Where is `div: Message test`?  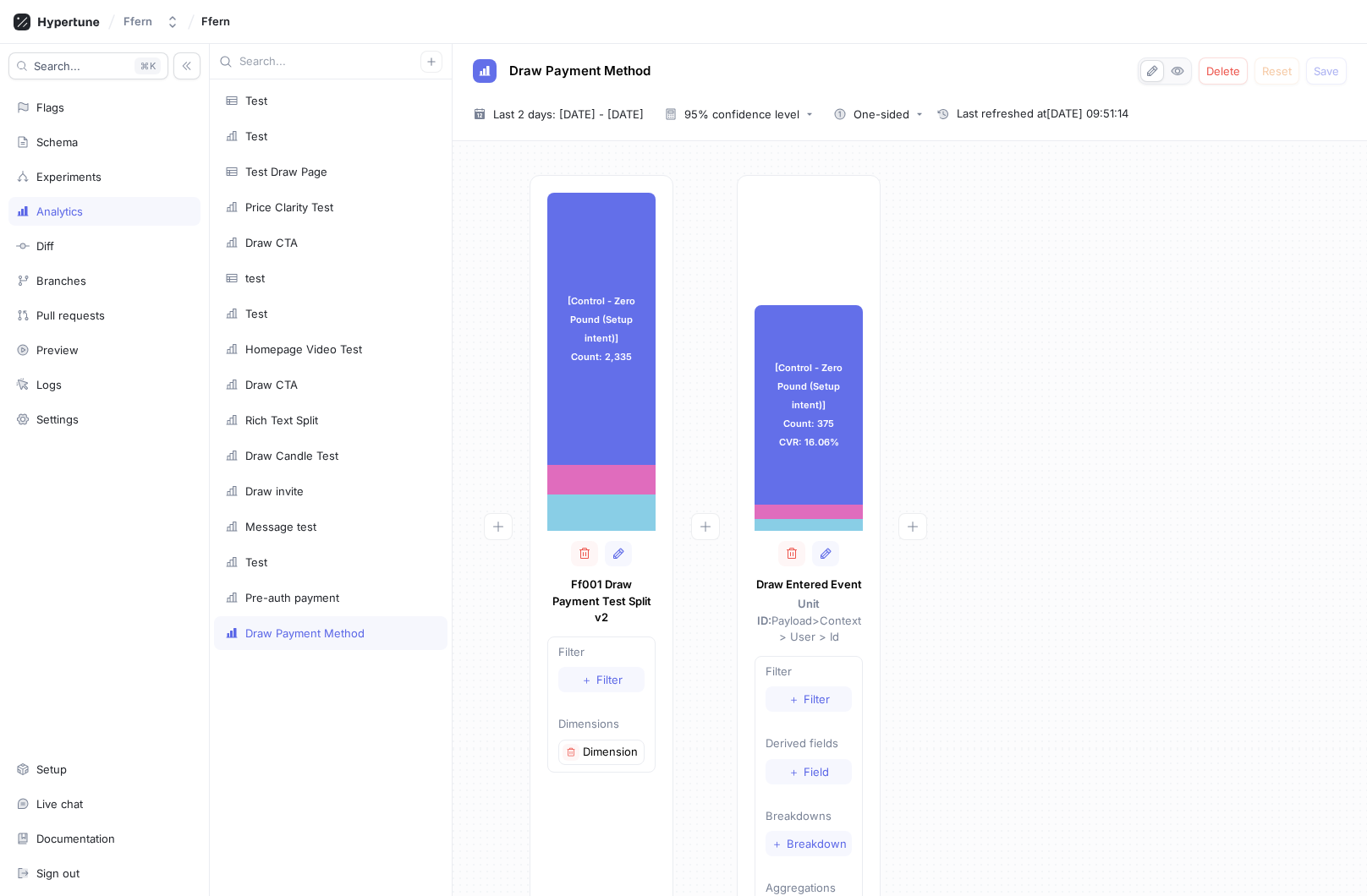
div: Message test is located at coordinates (281, 527).